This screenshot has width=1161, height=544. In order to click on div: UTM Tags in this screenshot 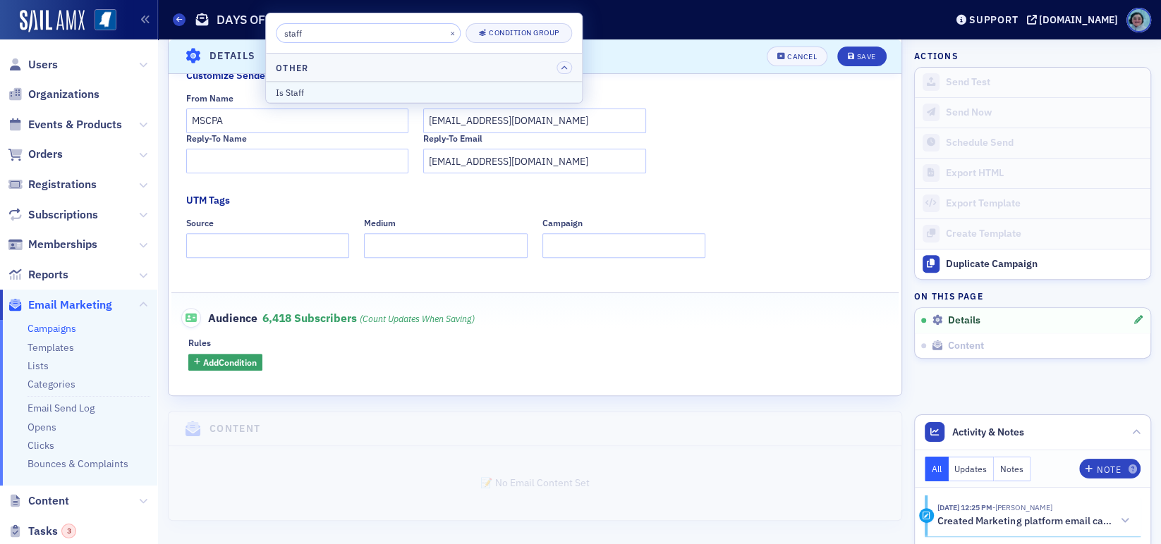, I will do `click(208, 200)`.